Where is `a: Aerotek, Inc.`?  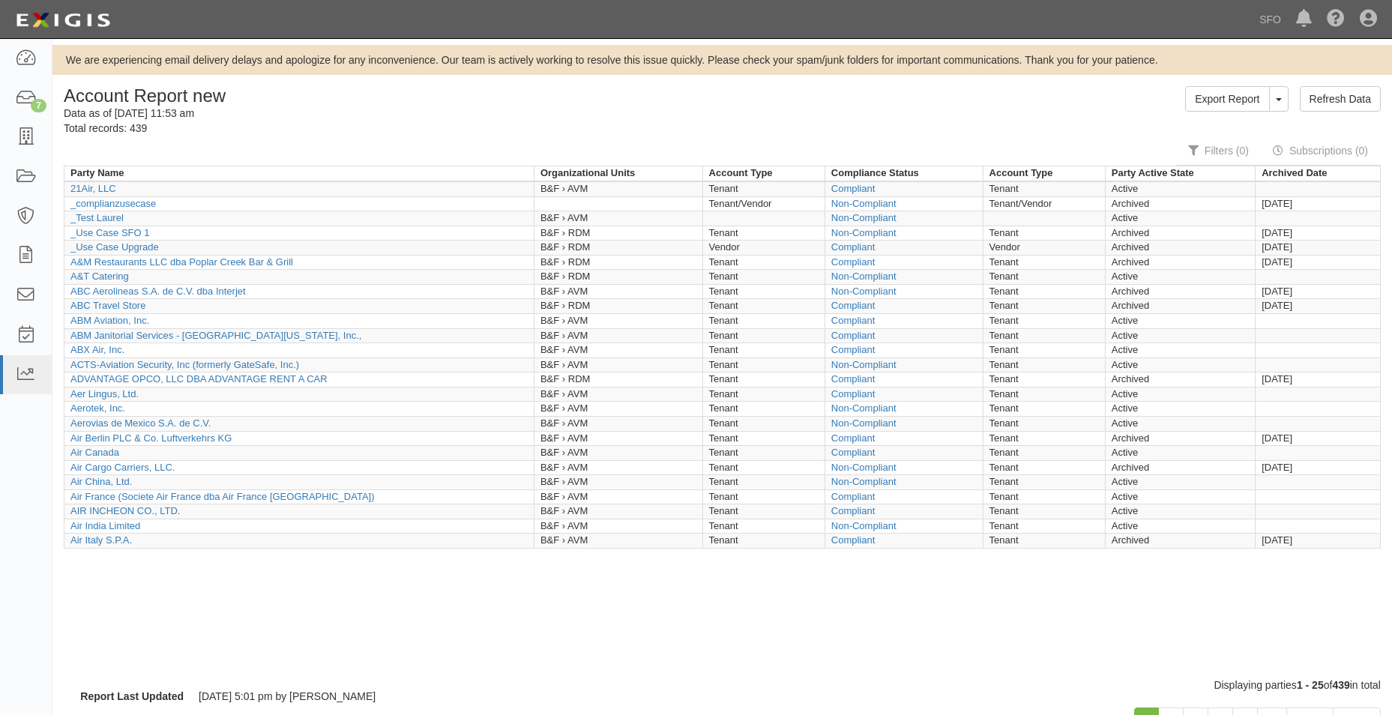 a: Aerotek, Inc. is located at coordinates (97, 408).